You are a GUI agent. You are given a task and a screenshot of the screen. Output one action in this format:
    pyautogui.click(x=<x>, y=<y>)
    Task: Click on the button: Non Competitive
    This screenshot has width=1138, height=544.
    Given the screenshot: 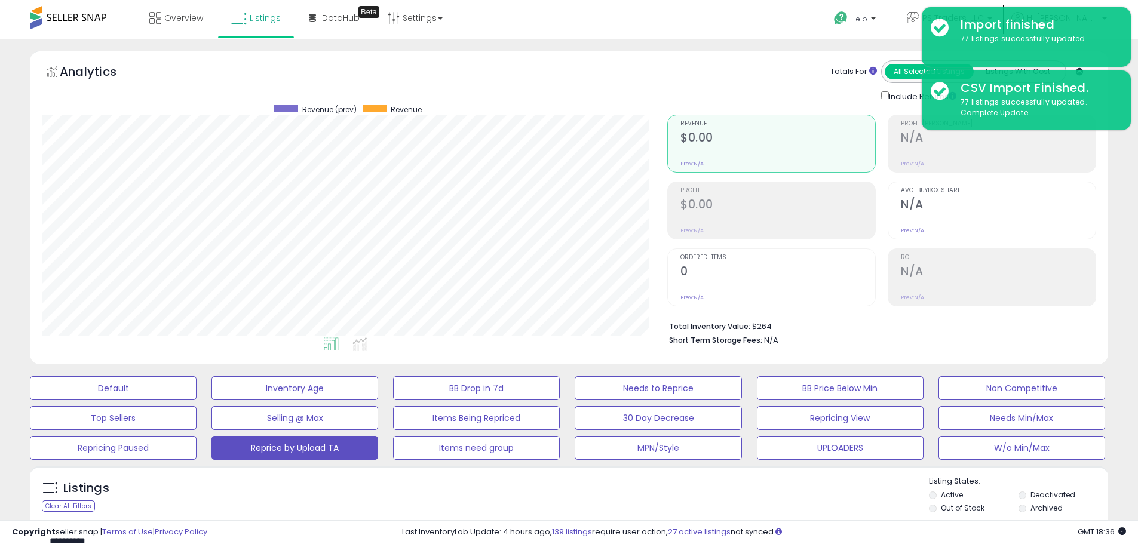 What is the action you would take?
    pyautogui.click(x=1021, y=388)
    